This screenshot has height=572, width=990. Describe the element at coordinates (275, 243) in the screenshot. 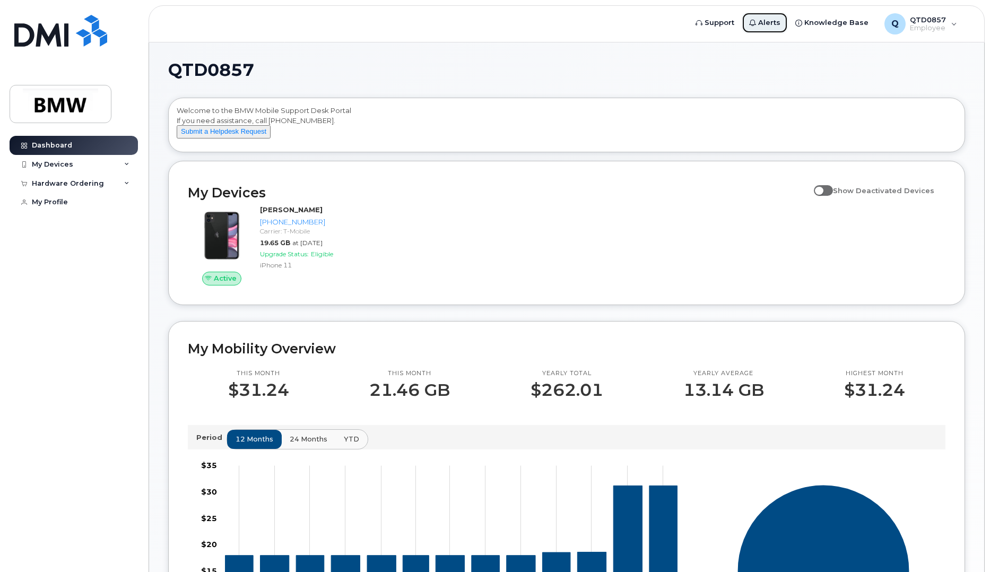

I see `span: 19.65 GB` at that location.